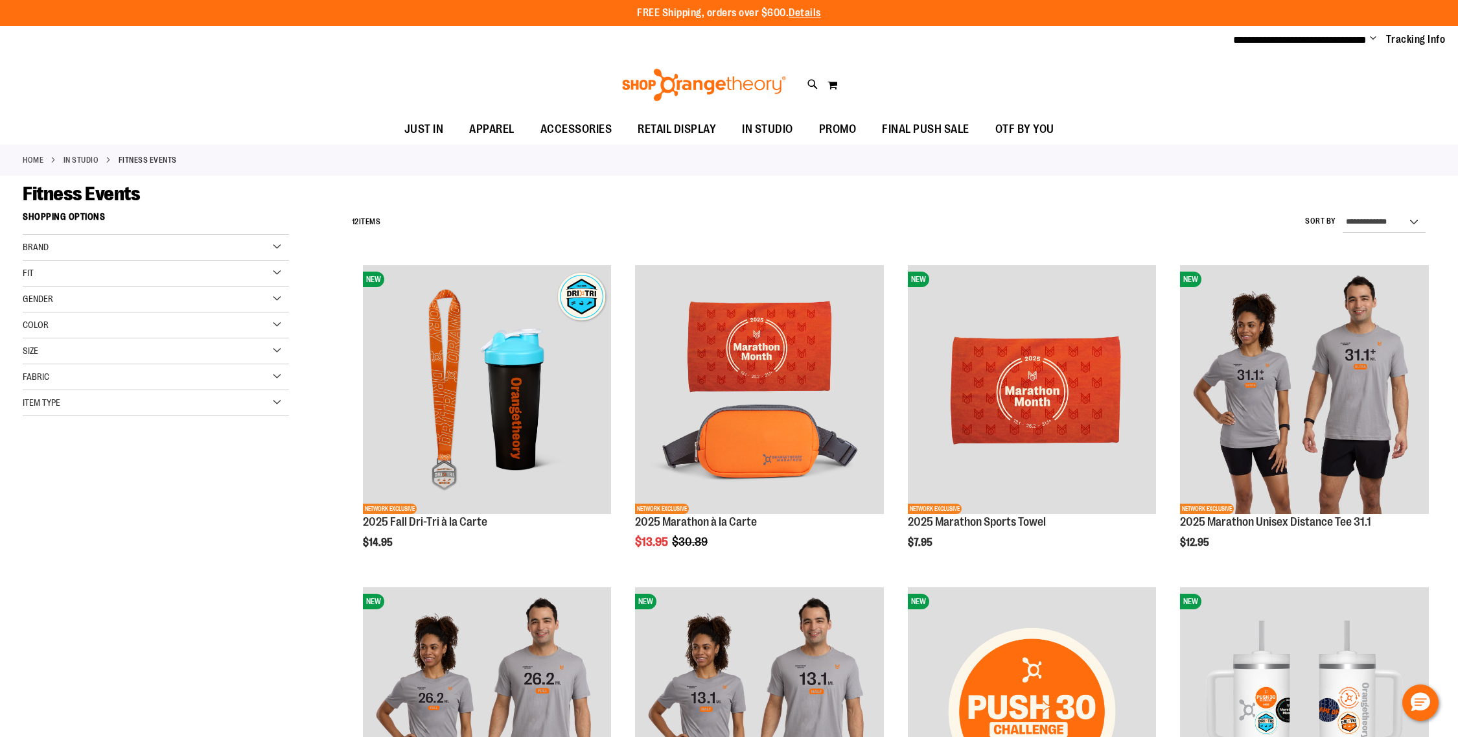  What do you see at coordinates (1416, 40) in the screenshot?
I see `a: Tracking Info` at bounding box center [1416, 40].